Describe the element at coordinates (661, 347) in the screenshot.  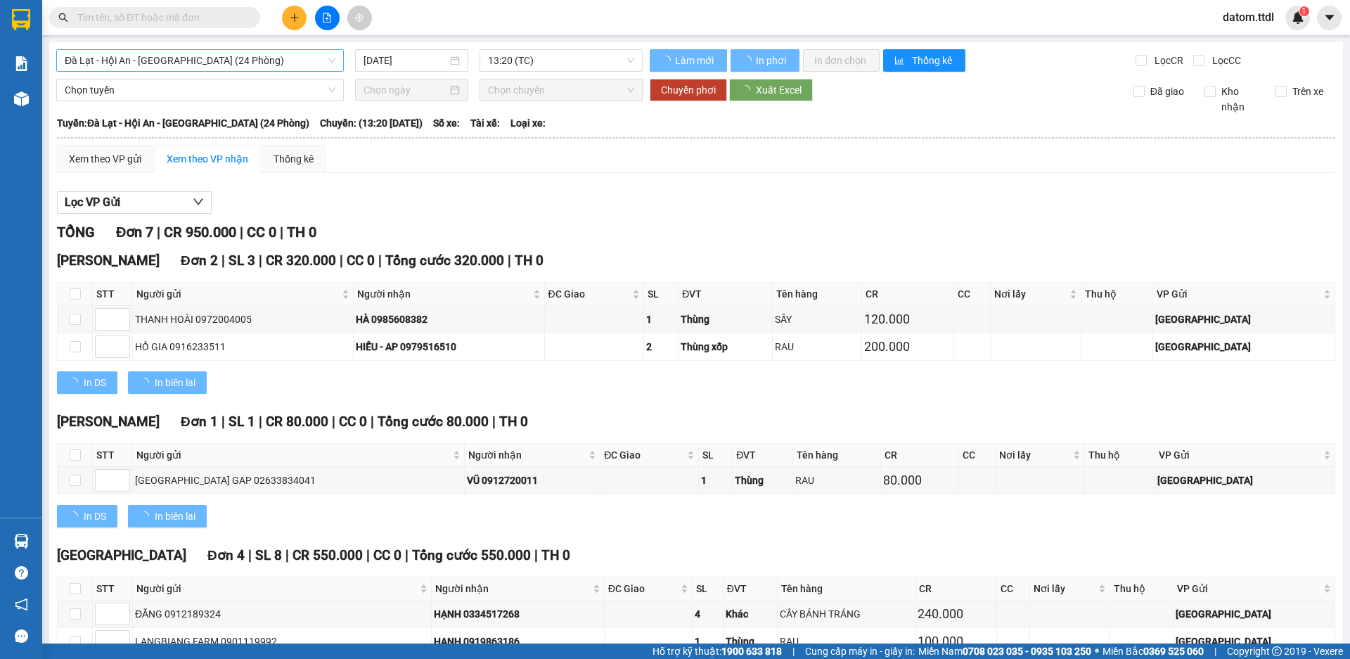
I see `div: 2` at that location.